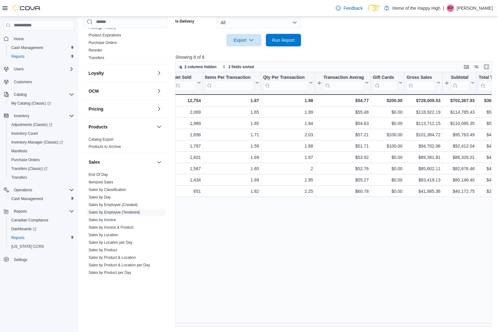 The height and width of the screenshot is (332, 498). Describe the element at coordinates (39, 69) in the screenshot. I see `button: Users` at that location.